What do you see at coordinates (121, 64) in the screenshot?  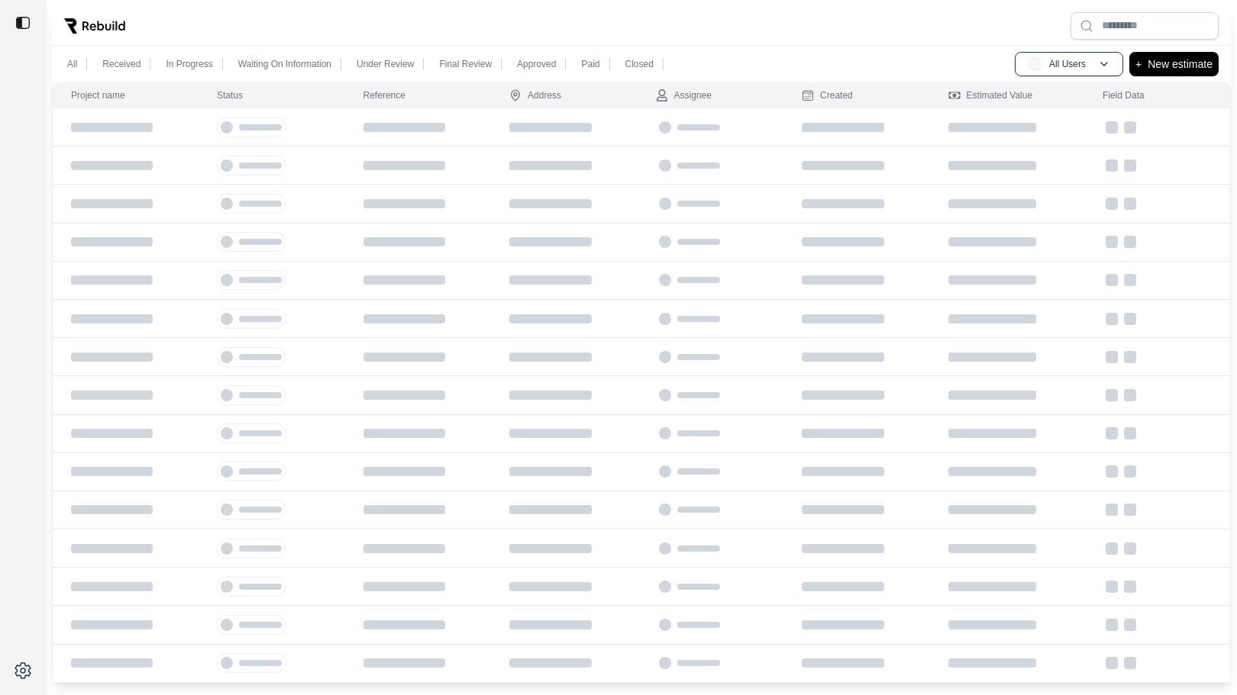 I see `p: Received` at bounding box center [121, 64].